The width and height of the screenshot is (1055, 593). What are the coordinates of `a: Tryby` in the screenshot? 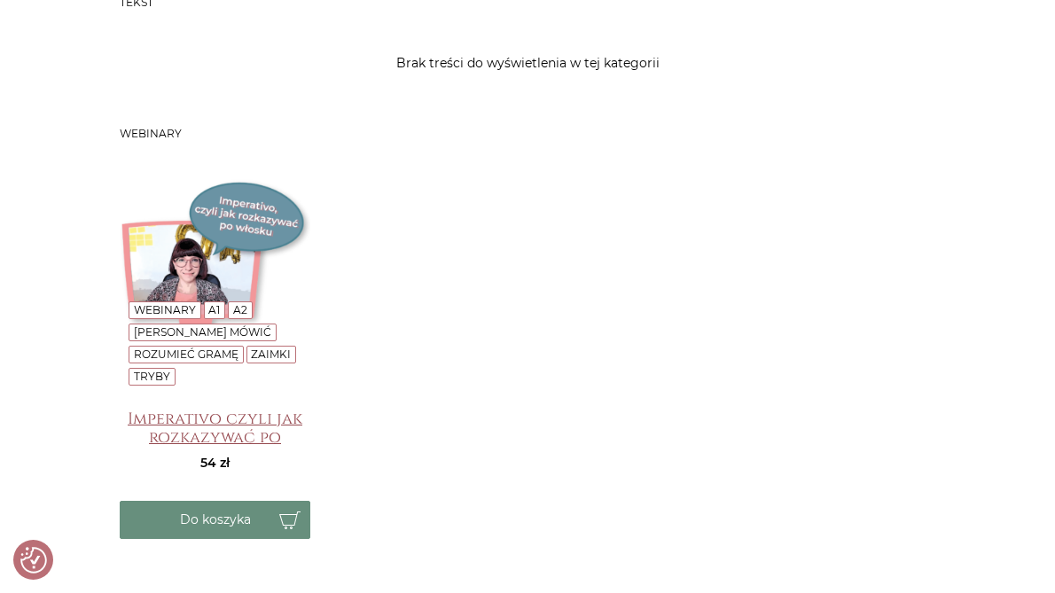 It's located at (152, 376).